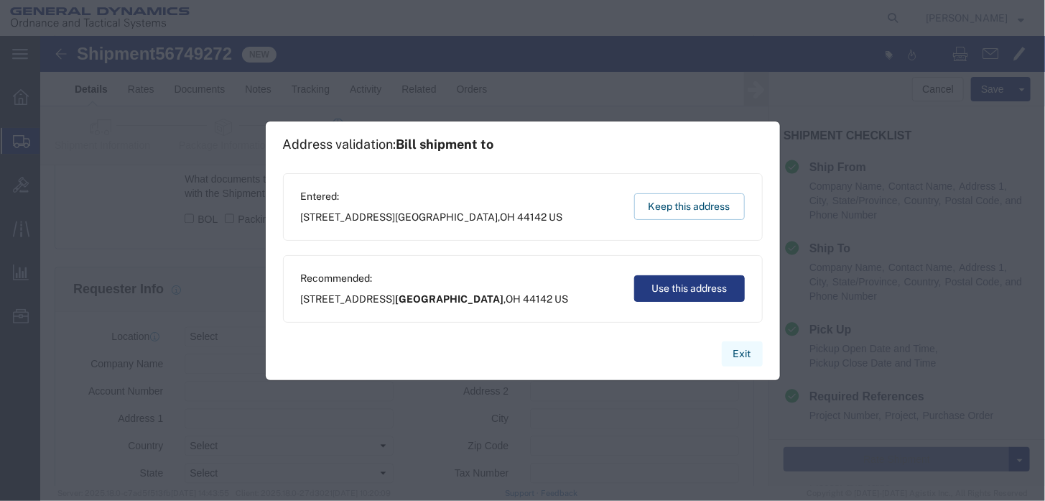 The width and height of the screenshot is (1045, 501). Describe the element at coordinates (389, 144) in the screenshot. I see `h1: Address validation:` at that location.